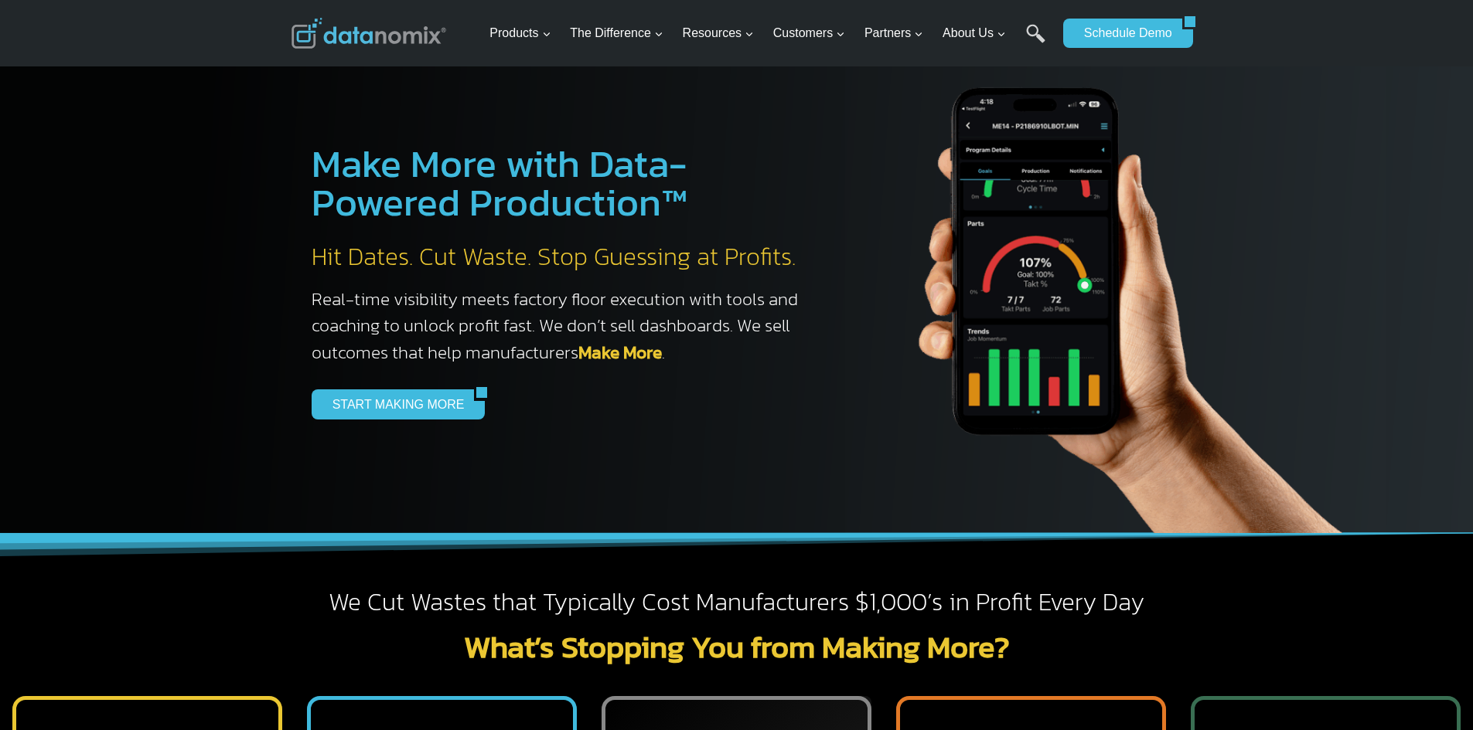 This screenshot has height=730, width=1473. I want to click on a: Schedule Demo, so click(1122, 33).